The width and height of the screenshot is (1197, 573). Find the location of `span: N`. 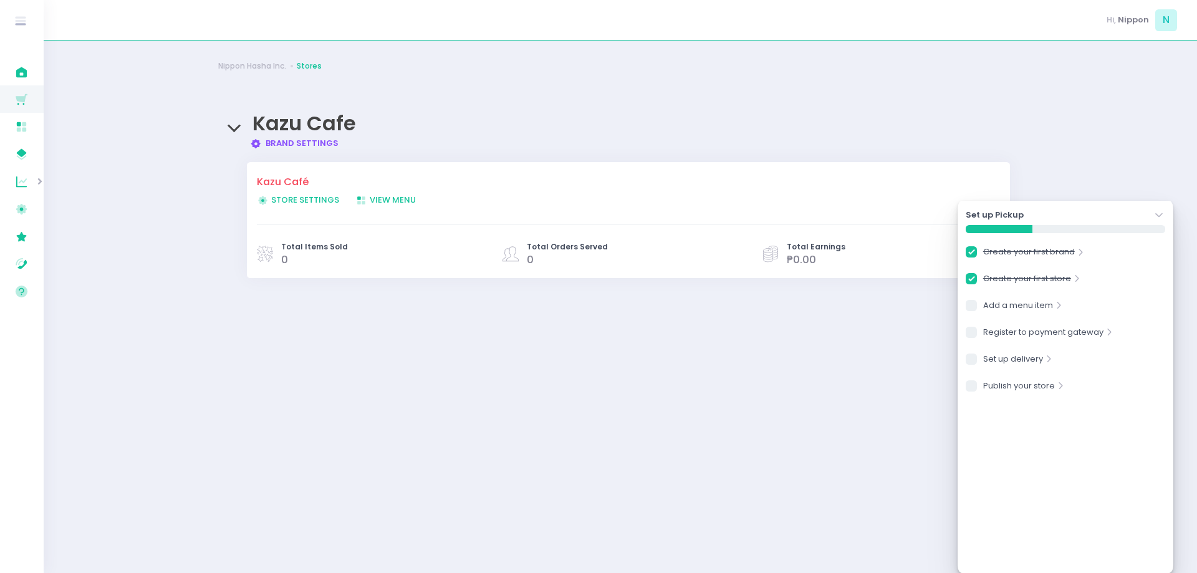

span: N is located at coordinates (1166, 20).